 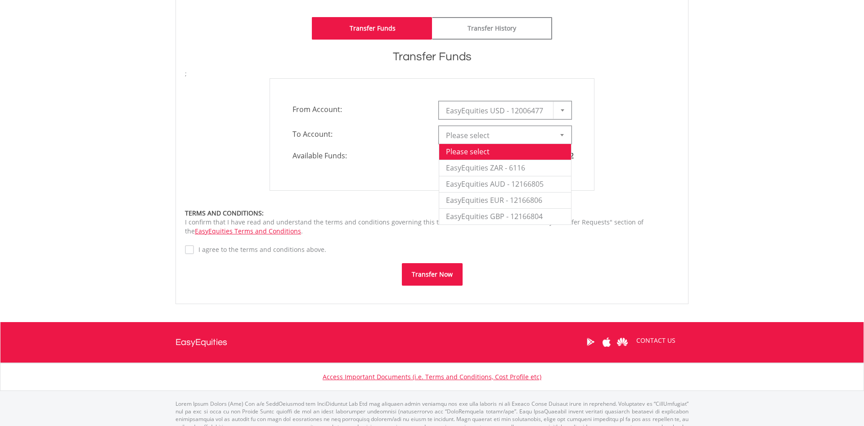 I want to click on li: EasyEquities GBP - 12166804, so click(x=505, y=216).